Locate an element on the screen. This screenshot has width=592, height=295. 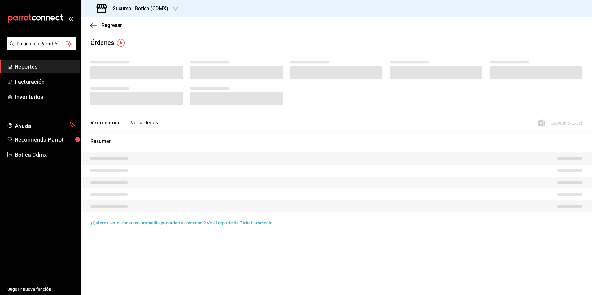
button: Ver resumen is located at coordinates (105, 125).